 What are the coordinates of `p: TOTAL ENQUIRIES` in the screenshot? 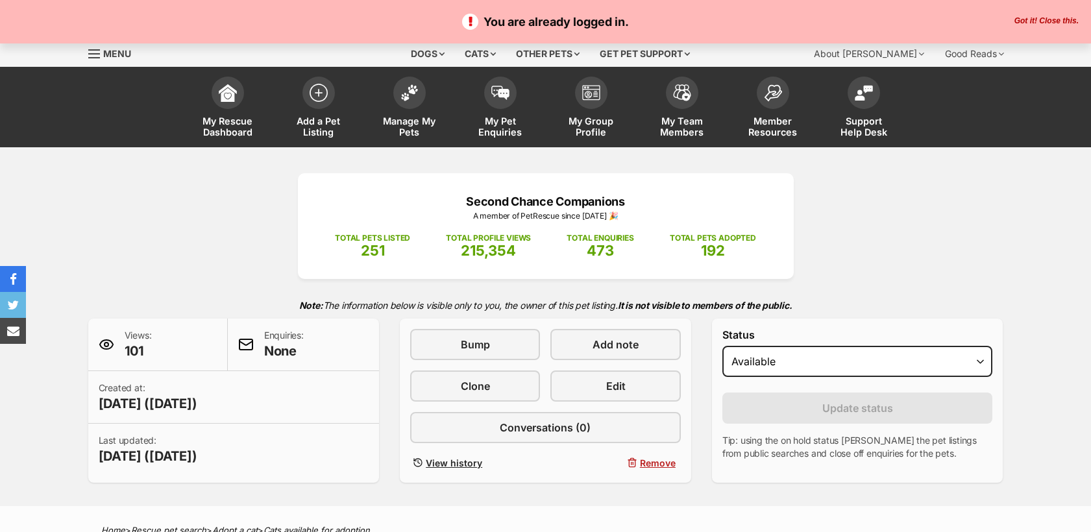 It's located at (599, 238).